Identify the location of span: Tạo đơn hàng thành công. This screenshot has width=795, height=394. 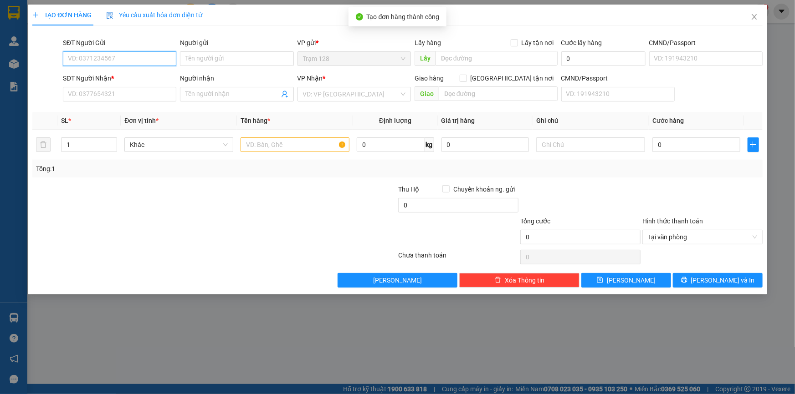
(403, 17).